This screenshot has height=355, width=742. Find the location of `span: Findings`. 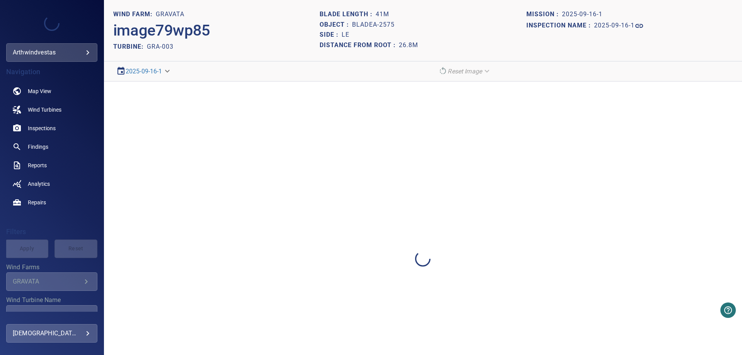

span: Findings is located at coordinates (38, 147).